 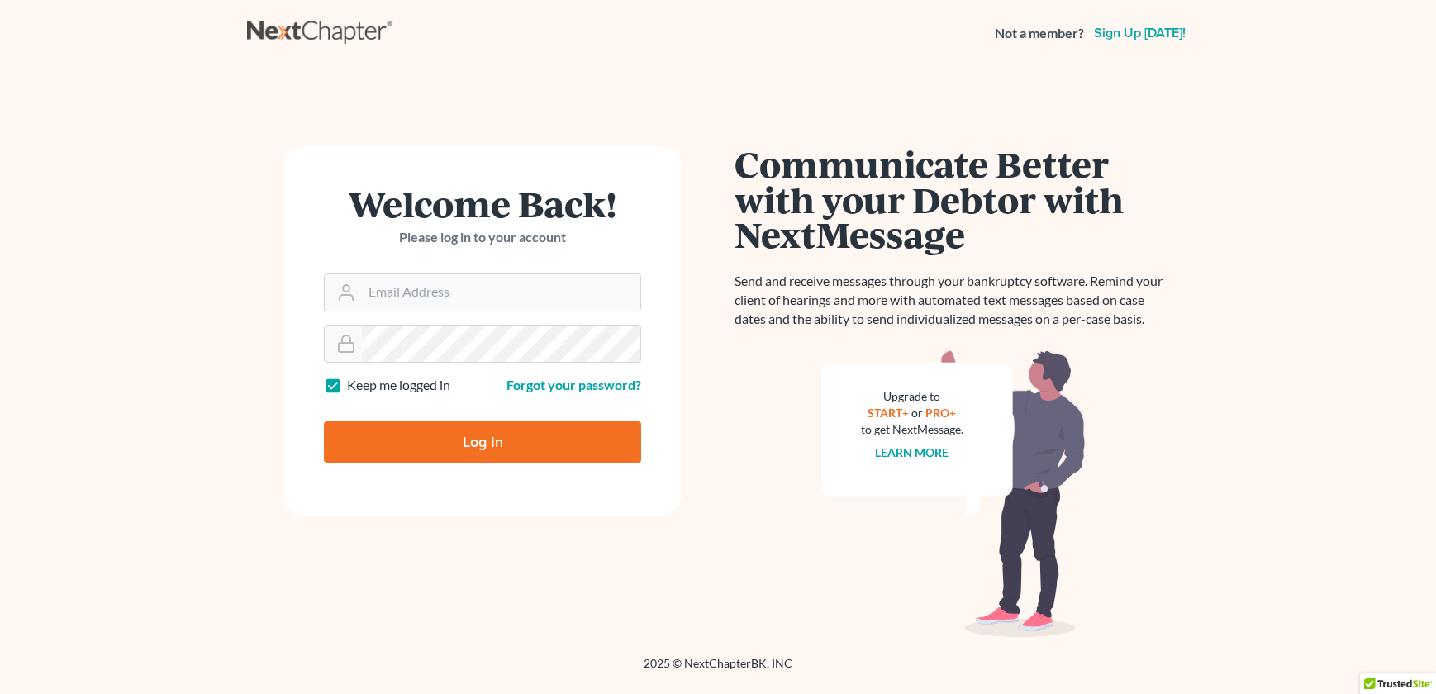 I want to click on a: Learn more, so click(x=912, y=452).